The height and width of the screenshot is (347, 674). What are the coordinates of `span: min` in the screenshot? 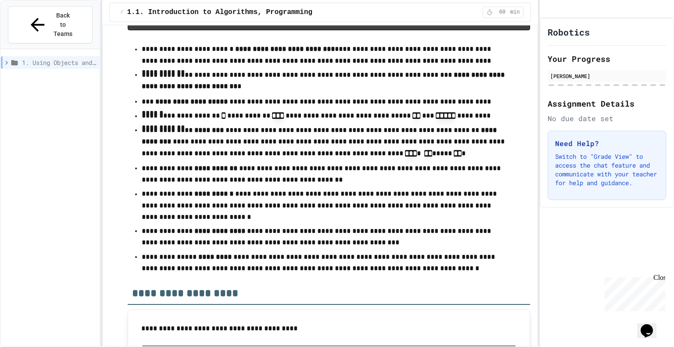 It's located at (515, 12).